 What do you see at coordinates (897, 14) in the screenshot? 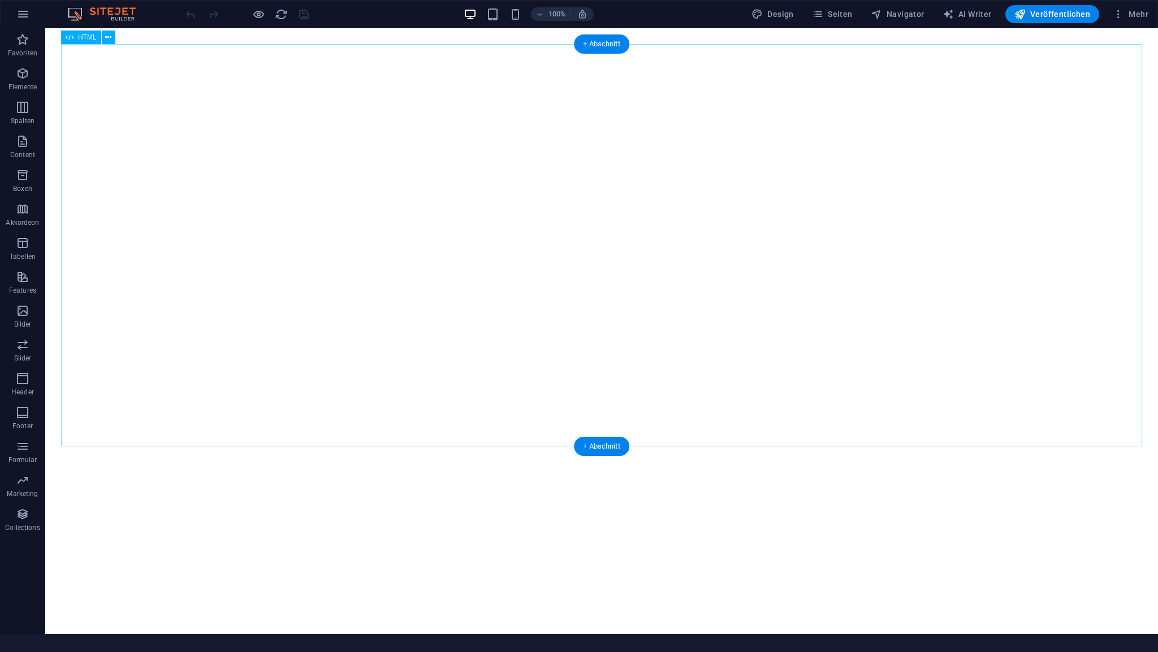
I see `span: Navigator` at bounding box center [897, 14].